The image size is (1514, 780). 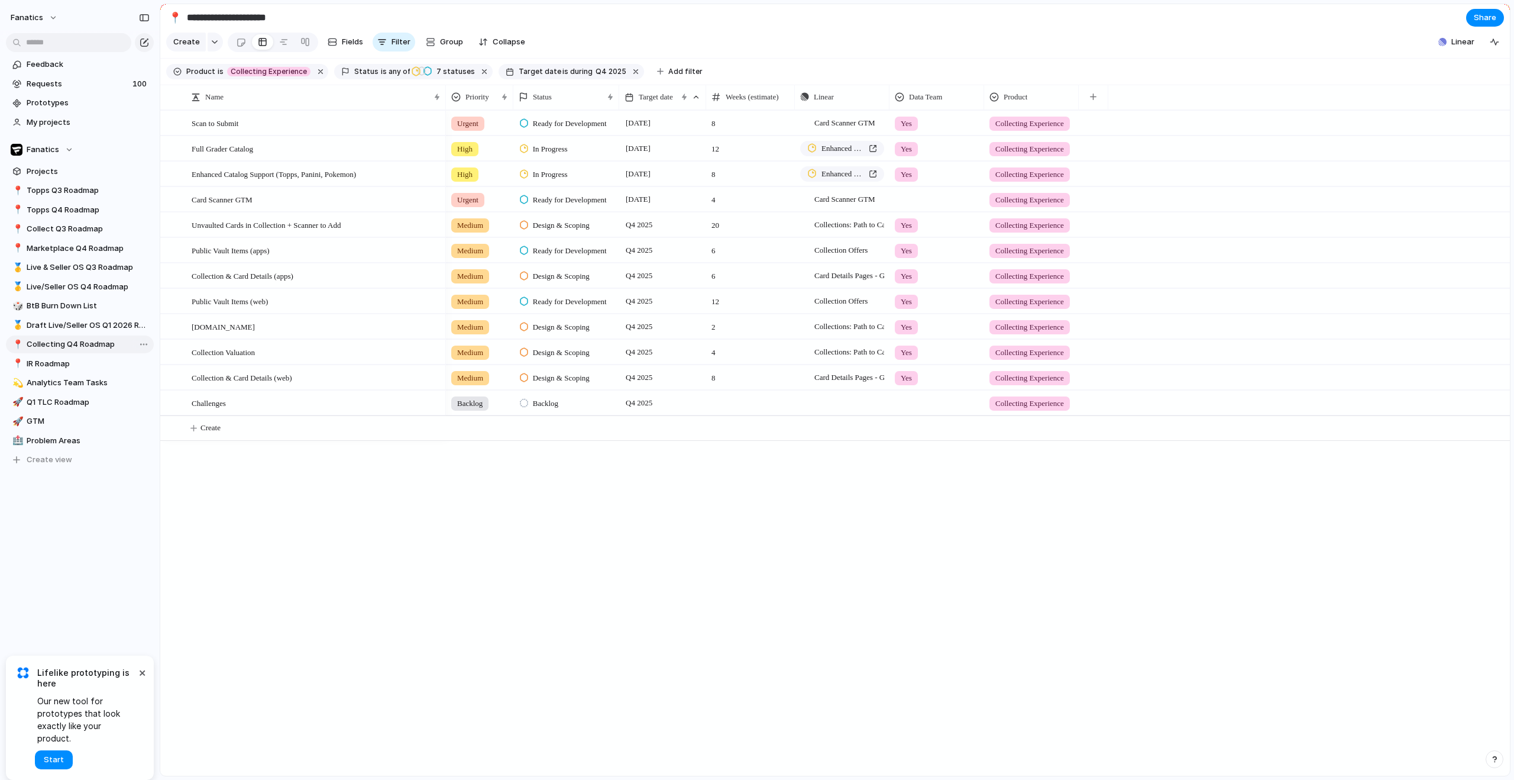 I want to click on span: Public Vault Items (web), so click(x=229, y=300).